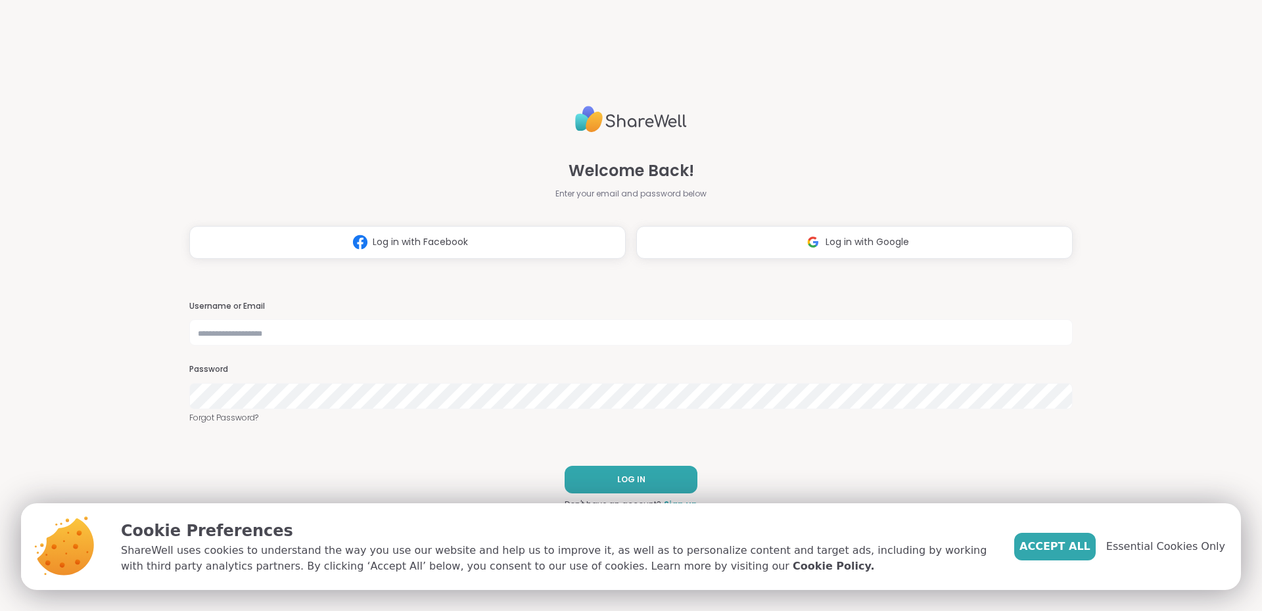 Image resolution: width=1262 pixels, height=611 pixels. I want to click on span: Welcome Back!, so click(631, 171).